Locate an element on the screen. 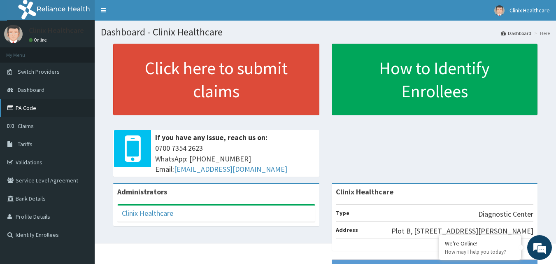 This screenshot has width=556, height=264. div: We're Online! is located at coordinates (480, 243).